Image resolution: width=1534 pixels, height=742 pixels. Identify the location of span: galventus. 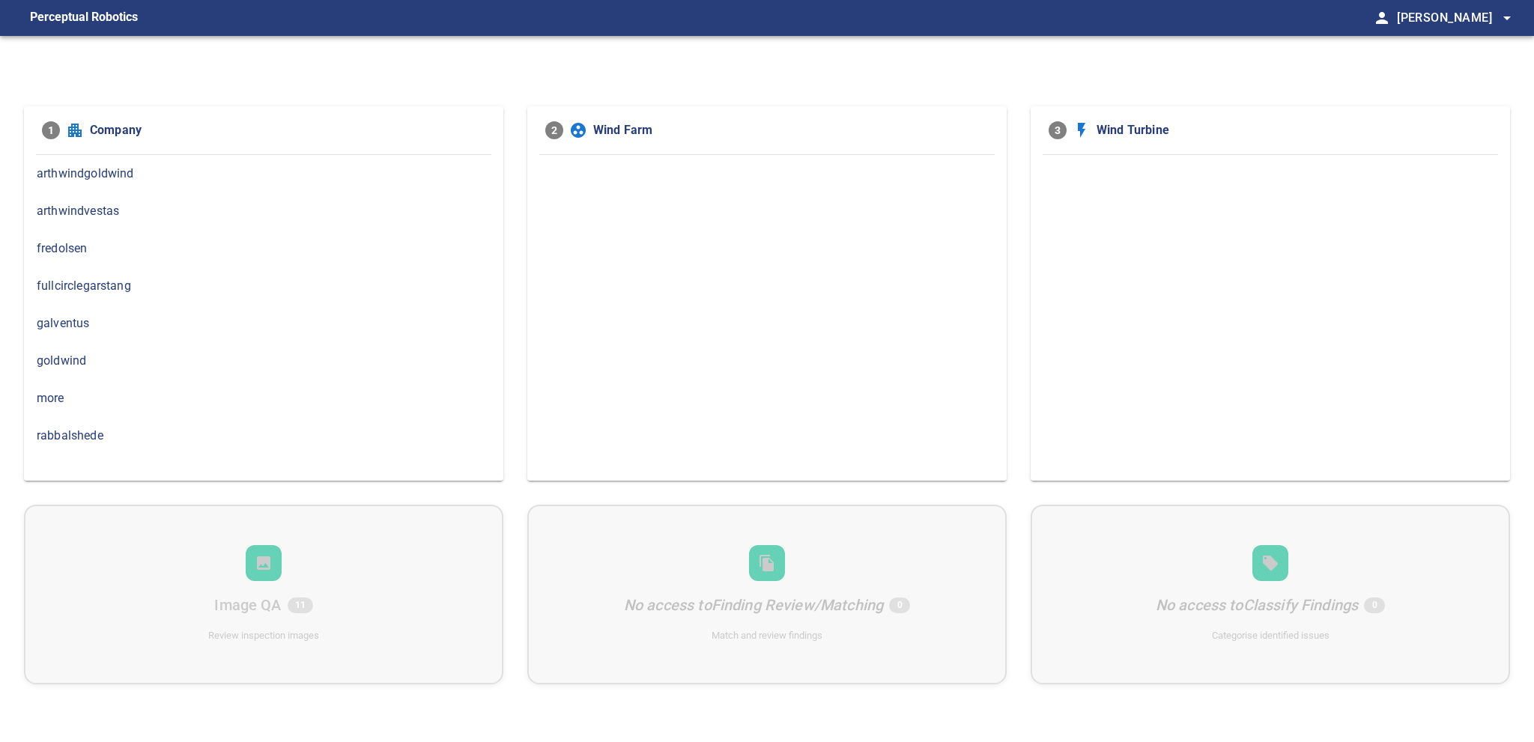
(264, 324).